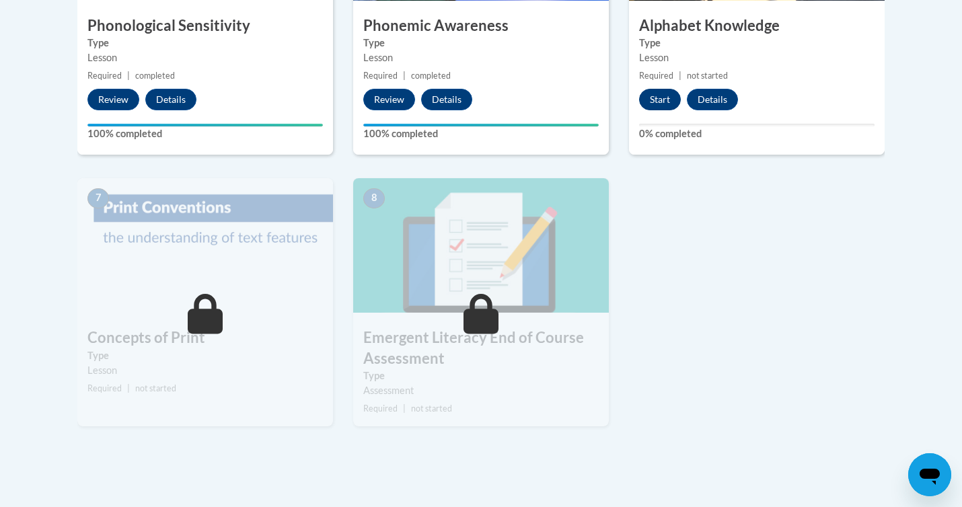 The width and height of the screenshot is (962, 507). What do you see at coordinates (374, 198) in the screenshot?
I see `span: 8` at bounding box center [374, 198].